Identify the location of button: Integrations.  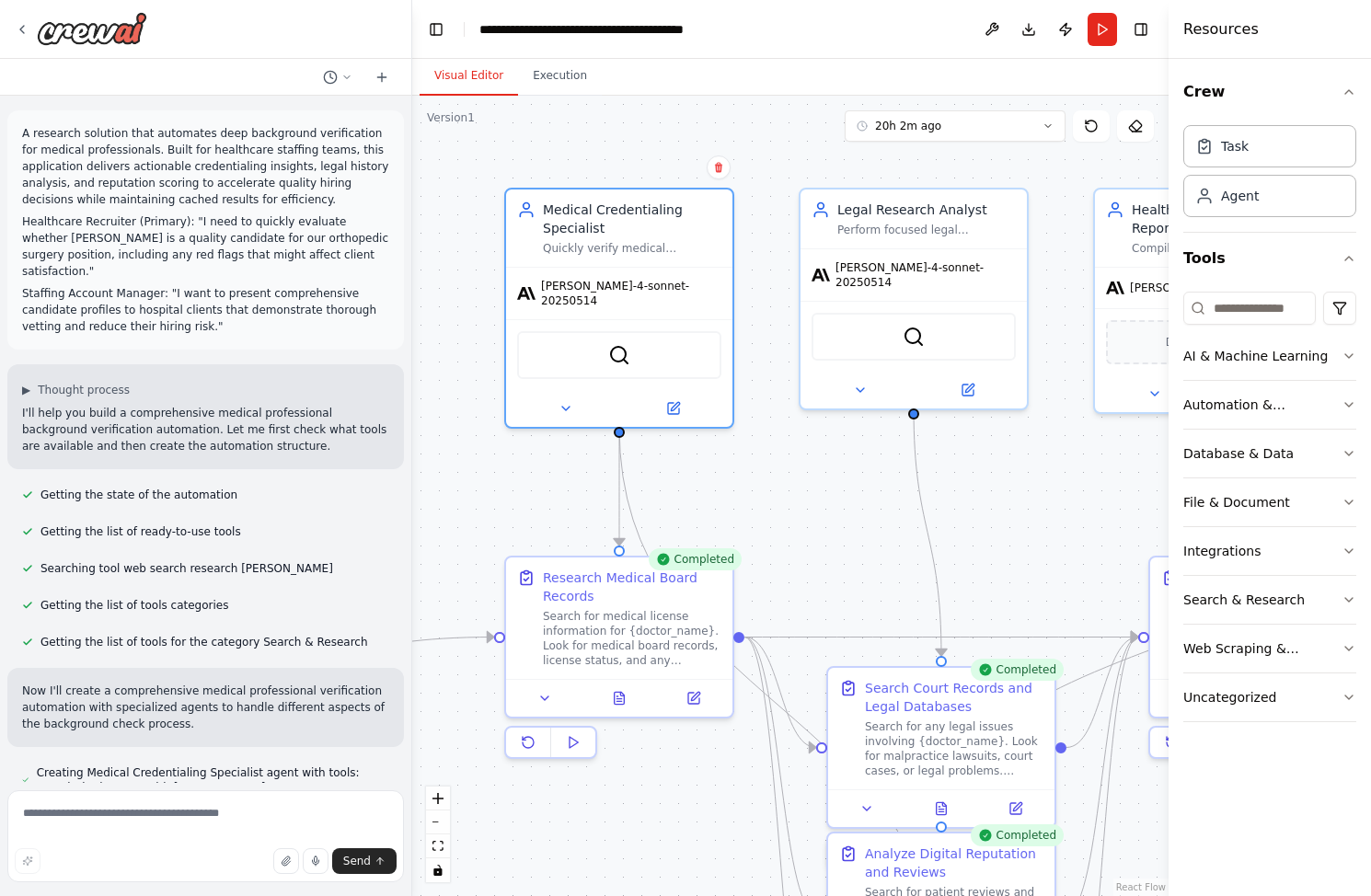
(1269, 551).